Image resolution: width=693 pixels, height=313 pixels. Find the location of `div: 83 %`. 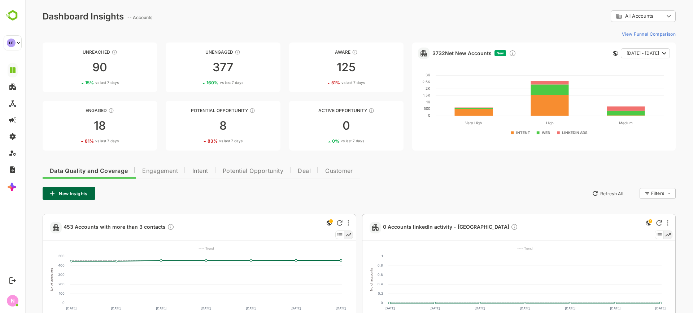

div: 83 % is located at coordinates (199, 141).